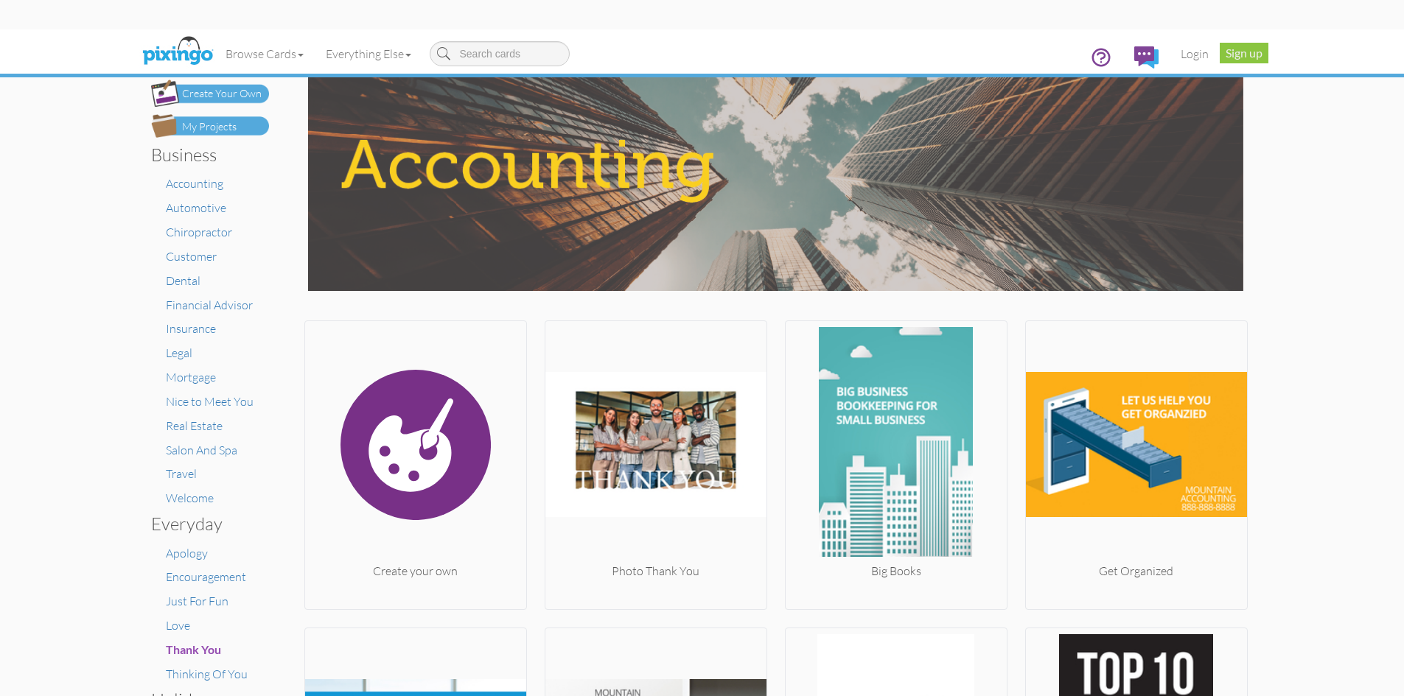 The image size is (1404, 696). What do you see at coordinates (209, 305) in the screenshot?
I see `span: Financial Advisor` at bounding box center [209, 305].